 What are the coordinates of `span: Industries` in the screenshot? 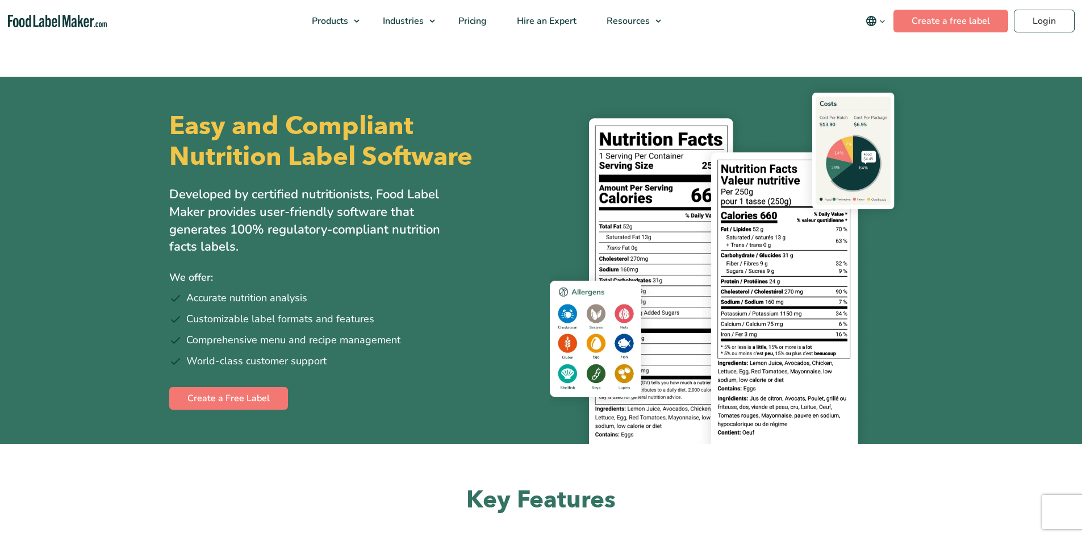 It's located at (402, 21).